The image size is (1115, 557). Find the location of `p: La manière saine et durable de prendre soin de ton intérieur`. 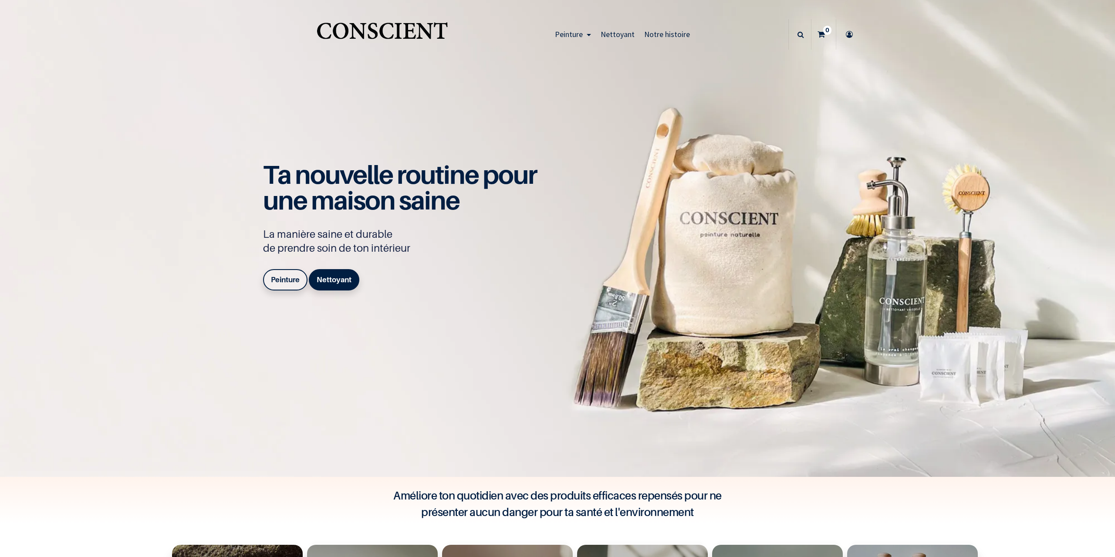

p: La manière saine et durable de prendre soin de ton intérieur is located at coordinates (404, 241).